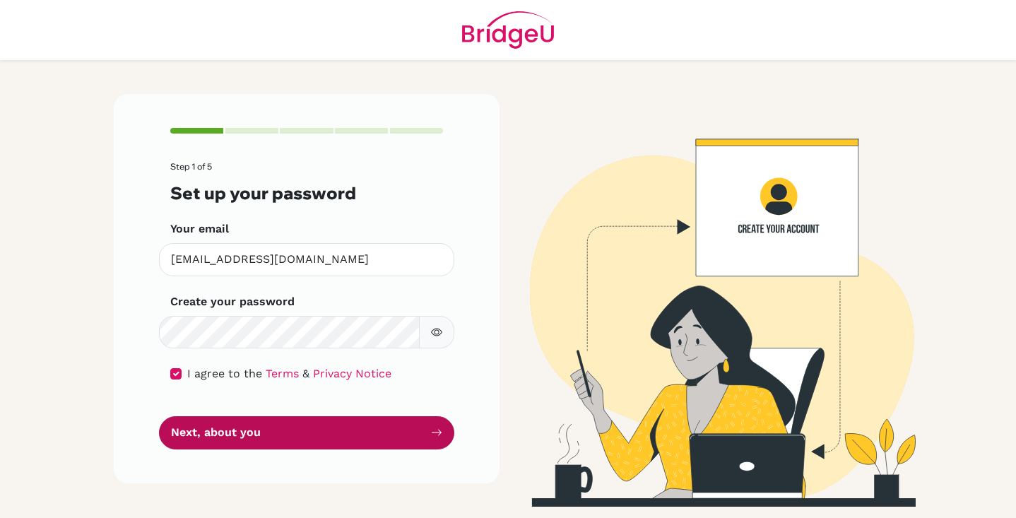 The width and height of the screenshot is (1016, 518). Describe the element at coordinates (307, 259) in the screenshot. I see `input: Insert your email*` at that location.